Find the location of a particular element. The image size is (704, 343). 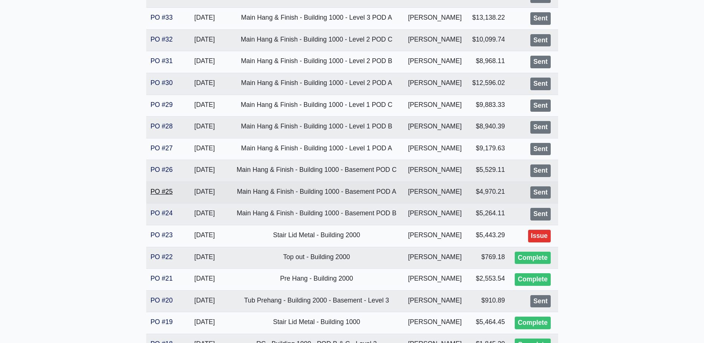

td: Main Hang & Finish - Building 1000 - Level 1 POD B is located at coordinates (316, 127).